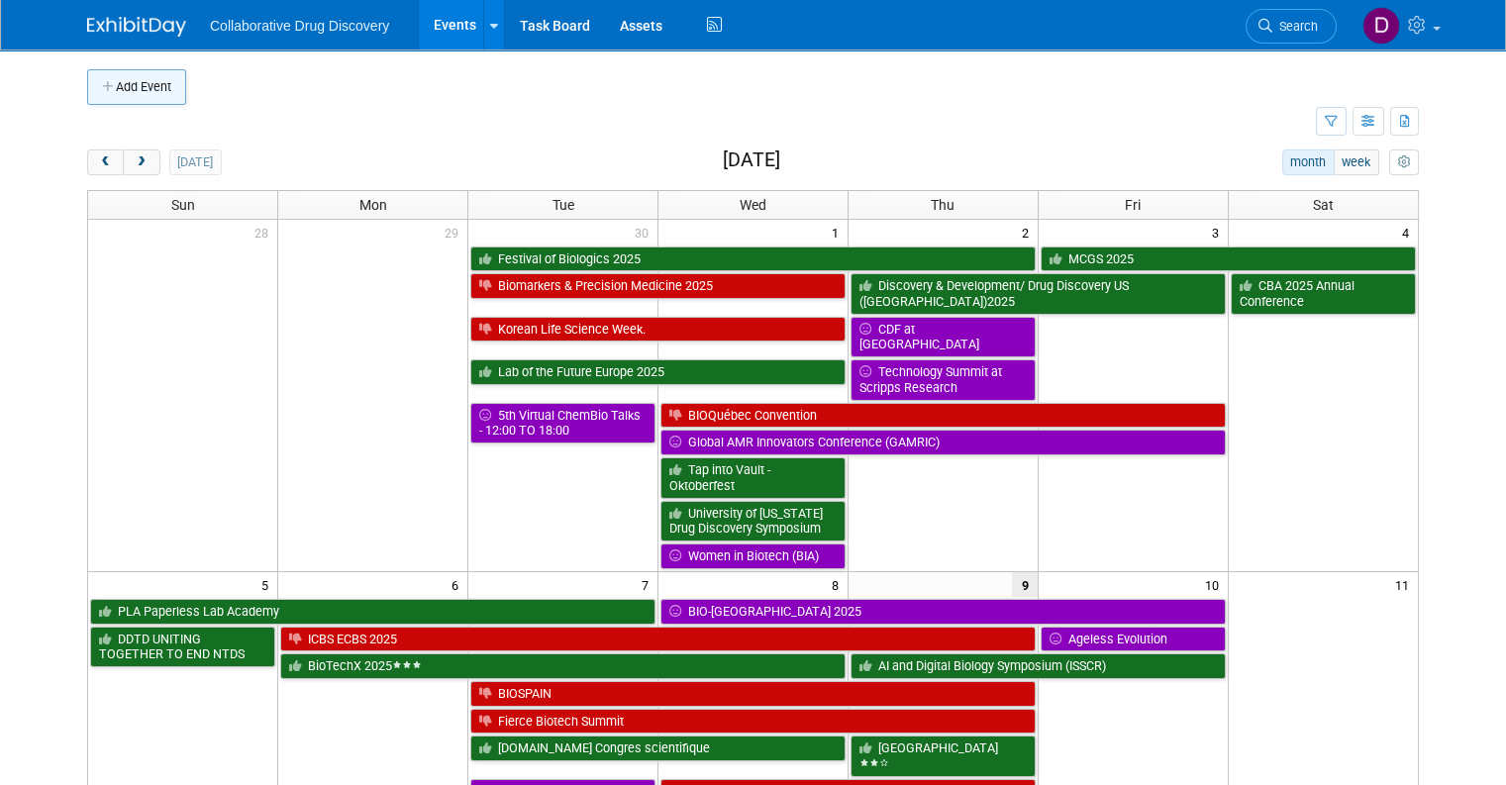 Image resolution: width=1506 pixels, height=785 pixels. Describe the element at coordinates (1219, 232) in the screenshot. I see `span: 3` at that location.